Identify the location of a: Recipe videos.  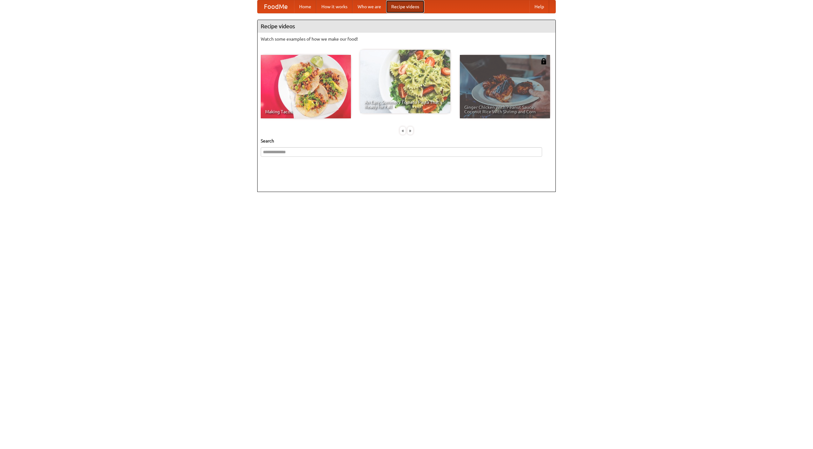
(405, 7).